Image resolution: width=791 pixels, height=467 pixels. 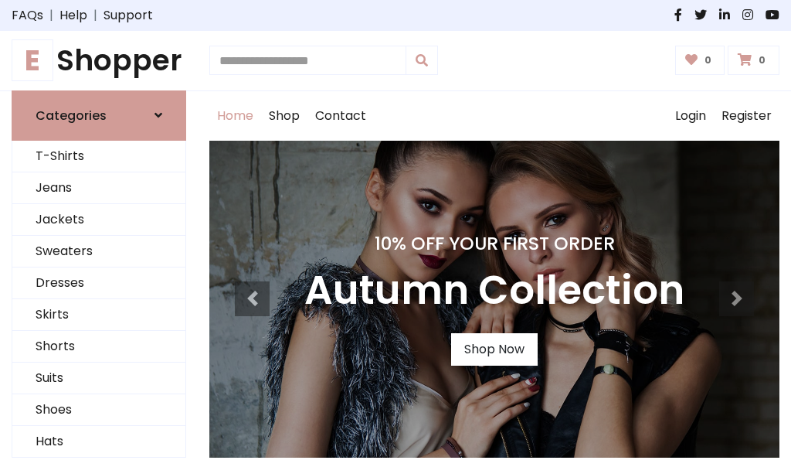 What do you see at coordinates (99, 251) in the screenshot?
I see `a: Sweaters` at bounding box center [99, 251].